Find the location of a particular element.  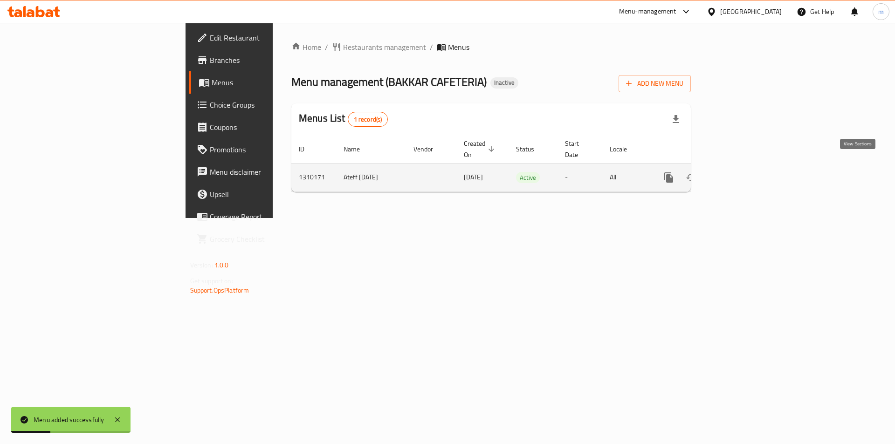

a: Edit Restaurant is located at coordinates (262, 38).